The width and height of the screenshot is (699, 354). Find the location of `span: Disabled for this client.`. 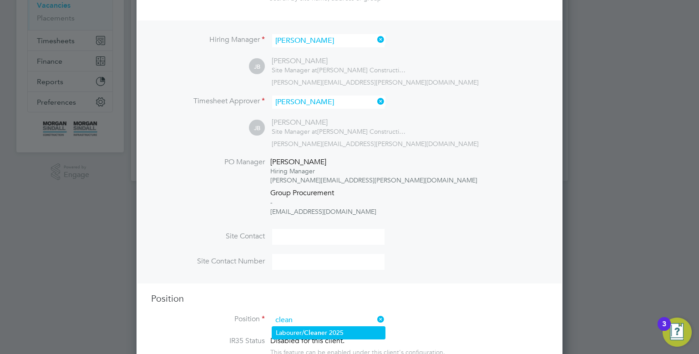

span: Disabled for this client. is located at coordinates (307, 341).